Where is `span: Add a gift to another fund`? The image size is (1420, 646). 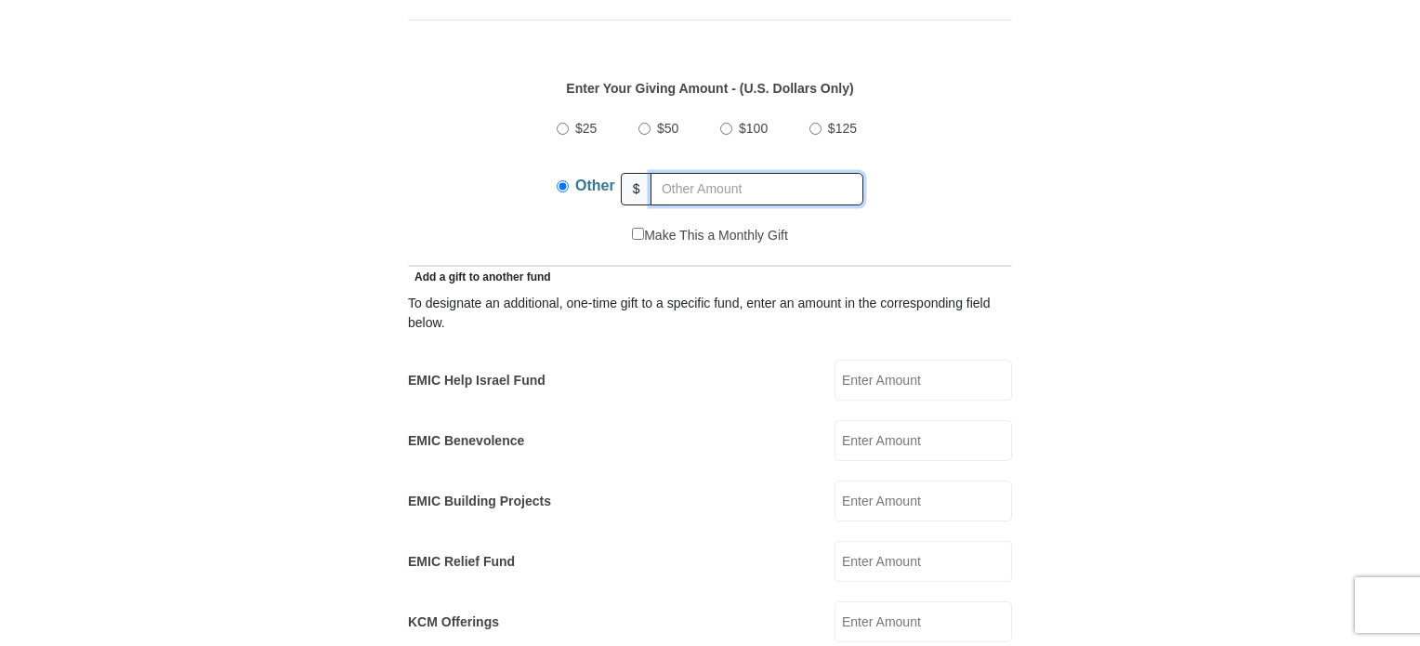 span: Add a gift to another fund is located at coordinates (480, 277).